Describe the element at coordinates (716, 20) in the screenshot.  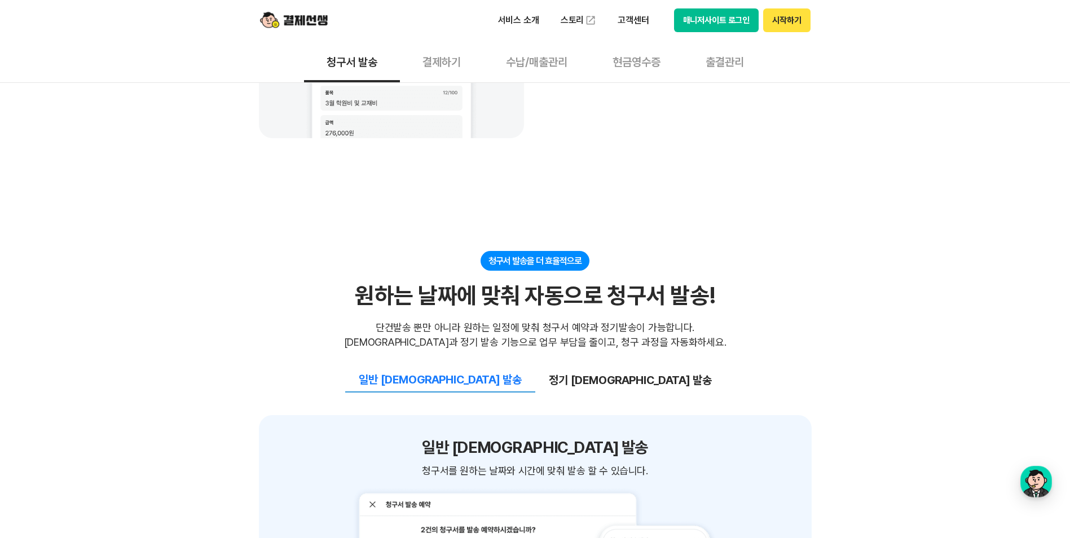
I see `button: 매니저사이트 로그인` at that location.